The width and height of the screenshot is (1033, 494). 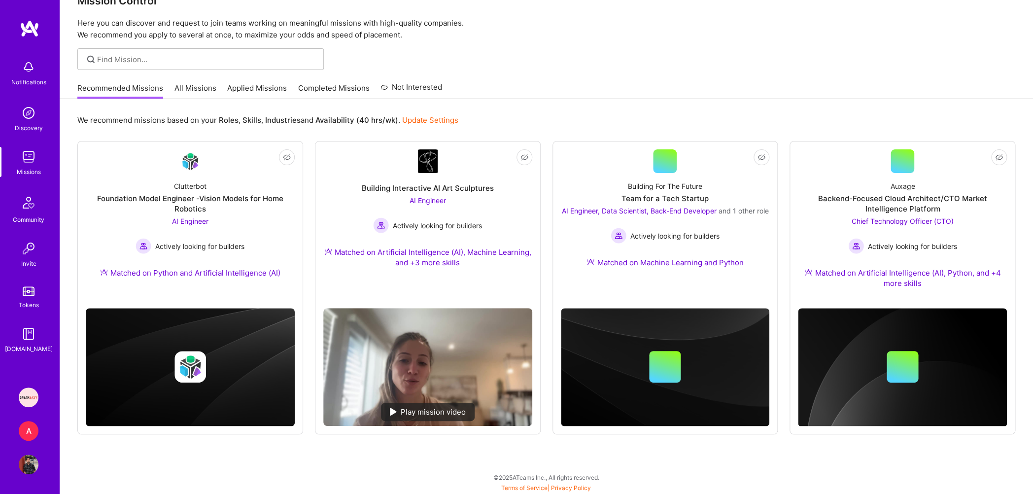 I want to click on img: guide book, so click(x=29, y=334).